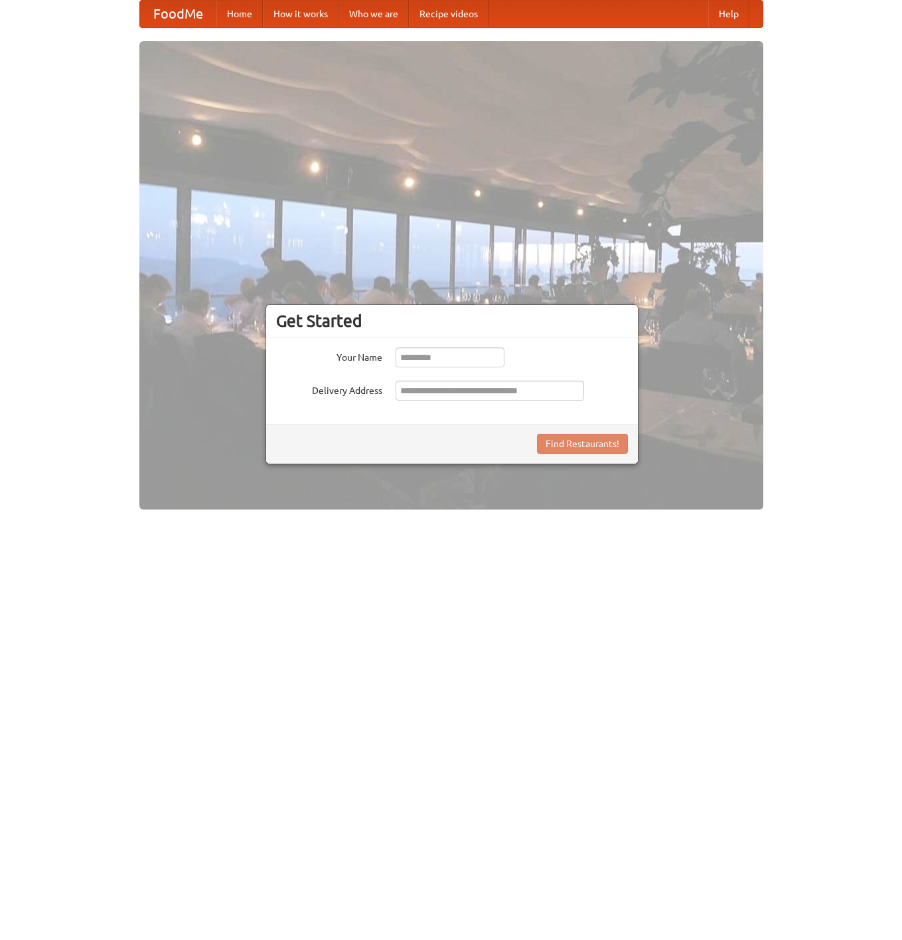 The image size is (902, 940). What do you see at coordinates (582, 444) in the screenshot?
I see `button: Find Restaurants!` at bounding box center [582, 444].